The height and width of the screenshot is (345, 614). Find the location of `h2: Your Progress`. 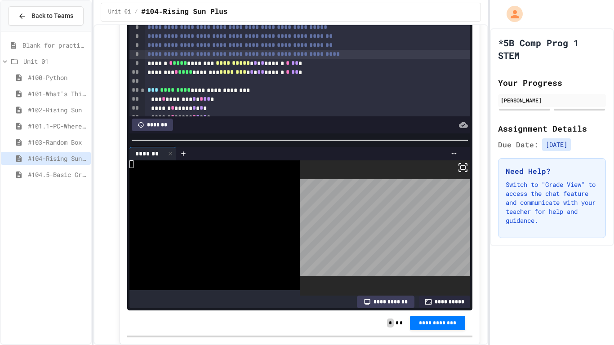

h2: Your Progress is located at coordinates (552, 83).